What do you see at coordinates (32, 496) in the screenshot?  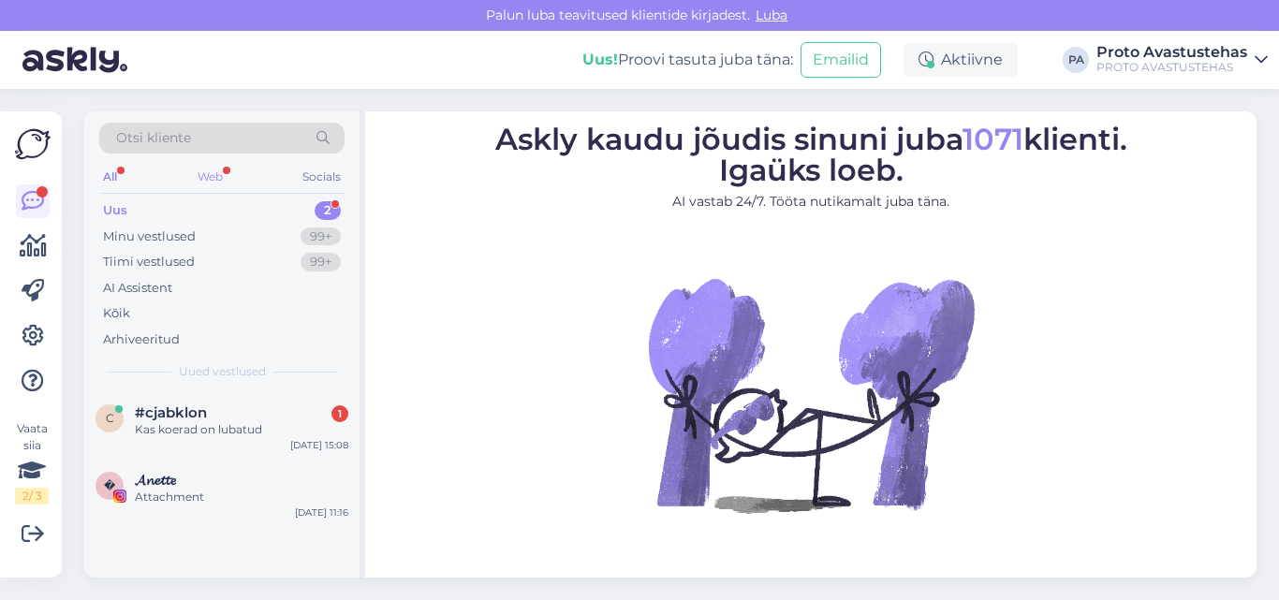 I see `div: 2 / 3` at bounding box center [32, 496].